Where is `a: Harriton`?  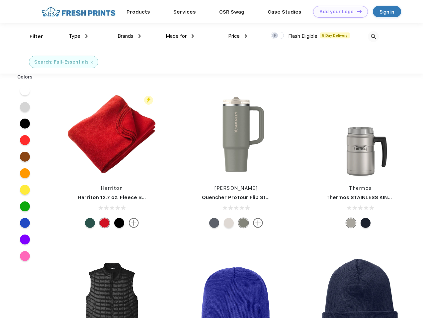 a: Harriton is located at coordinates (112, 188).